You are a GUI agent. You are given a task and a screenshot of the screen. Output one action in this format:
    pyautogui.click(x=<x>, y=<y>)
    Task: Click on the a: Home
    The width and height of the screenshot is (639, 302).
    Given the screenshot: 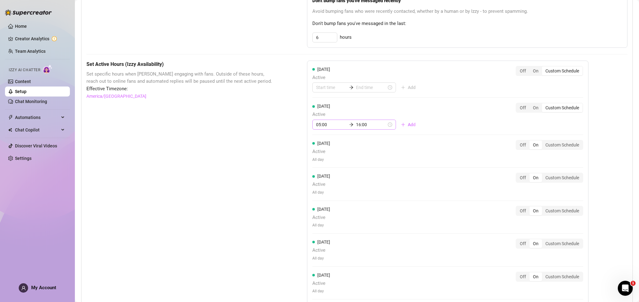 What is the action you would take?
    pyautogui.click(x=21, y=26)
    